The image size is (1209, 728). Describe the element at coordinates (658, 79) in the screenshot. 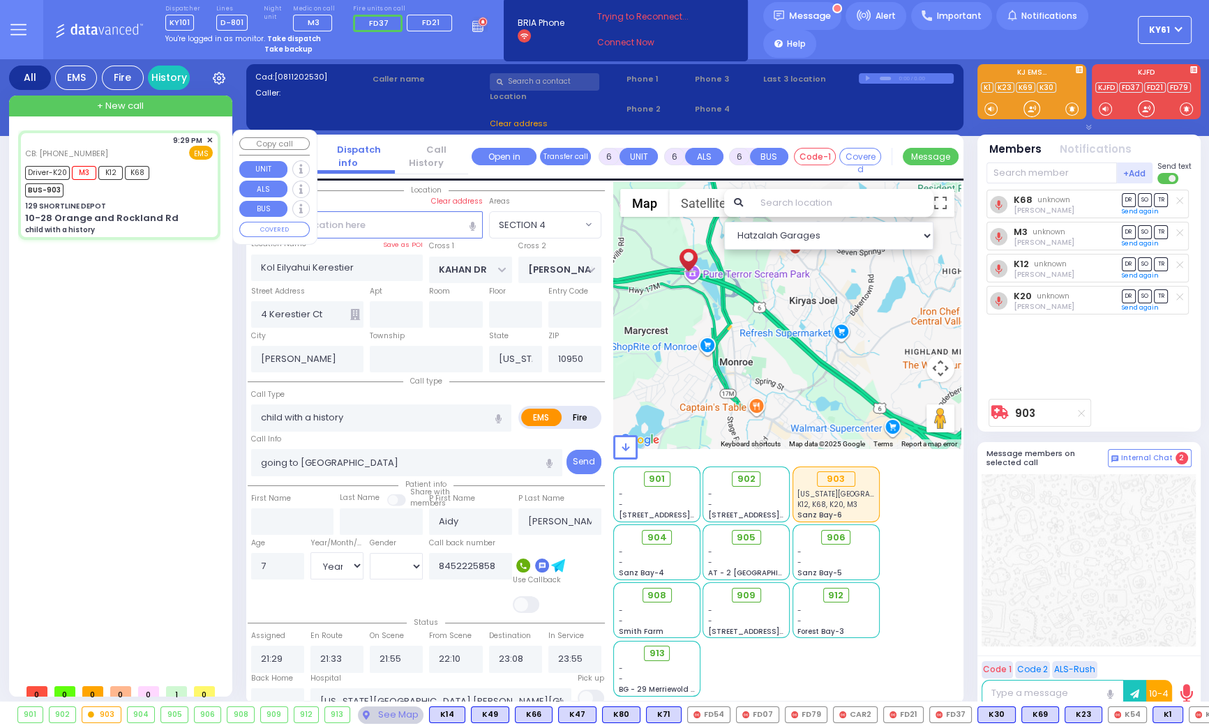

I see `span: Phone 1` at that location.